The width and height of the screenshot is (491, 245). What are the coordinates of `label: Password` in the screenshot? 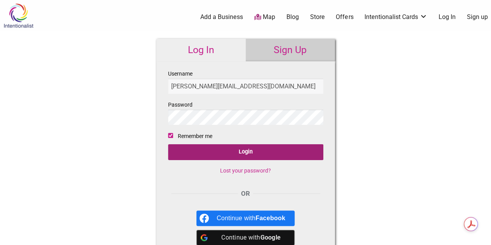 It's located at (246, 113).